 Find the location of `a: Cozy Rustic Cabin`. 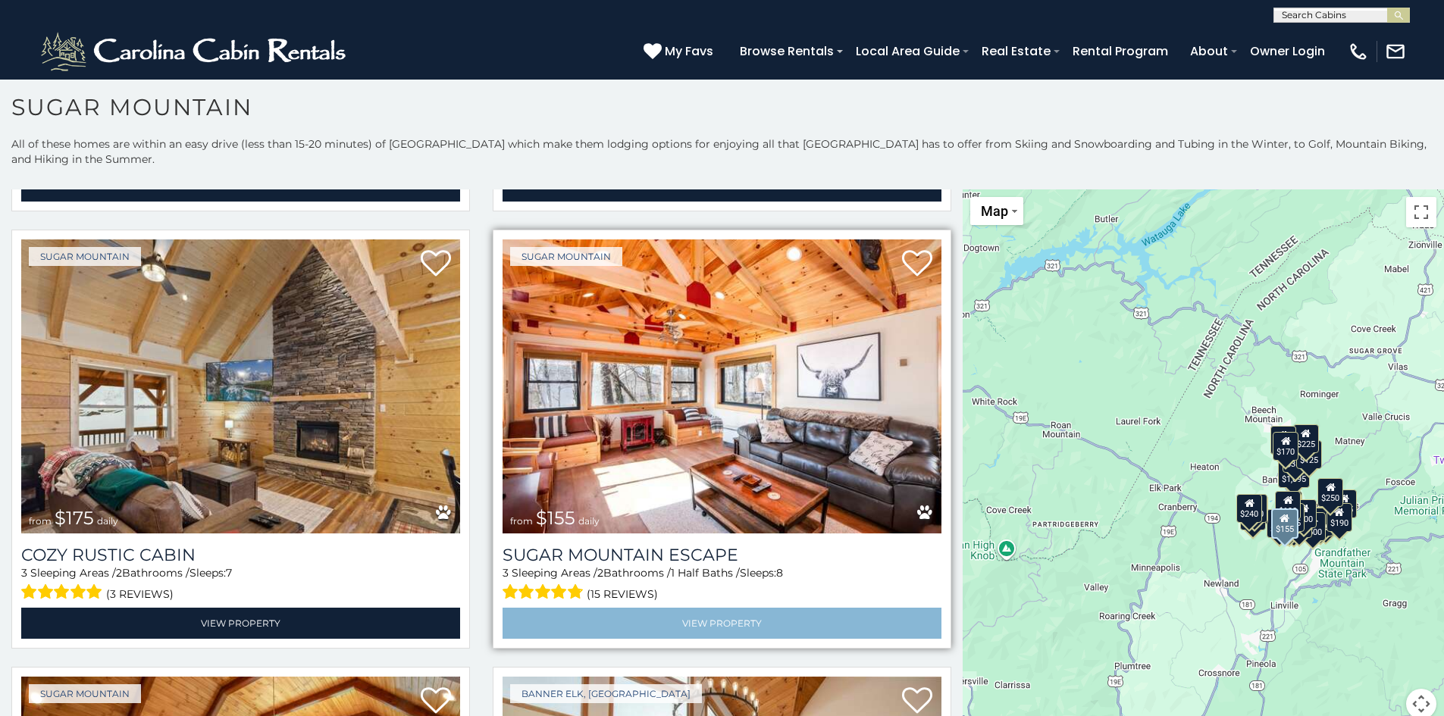

a: Cozy Rustic Cabin is located at coordinates (240, 555).